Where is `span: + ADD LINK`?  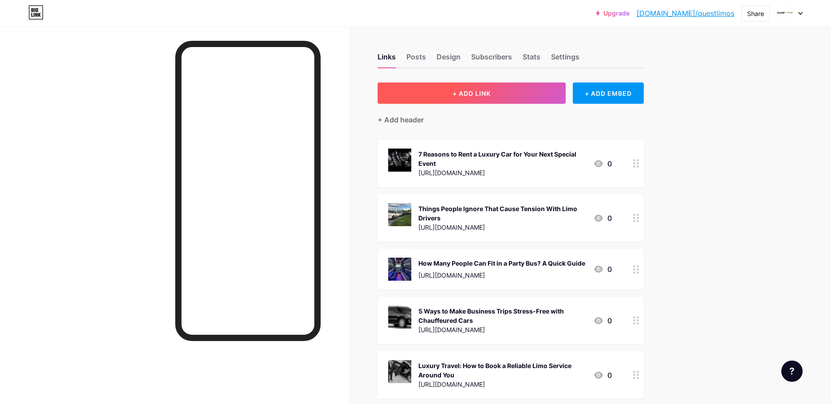 span: + ADD LINK is located at coordinates (472, 93).